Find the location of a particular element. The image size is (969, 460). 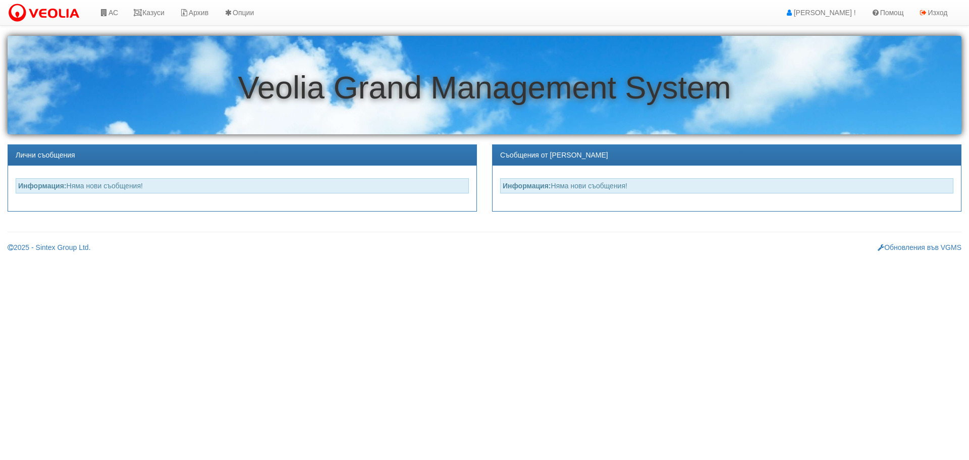

h1: Veolia Grand Management System is located at coordinates (484, 87).